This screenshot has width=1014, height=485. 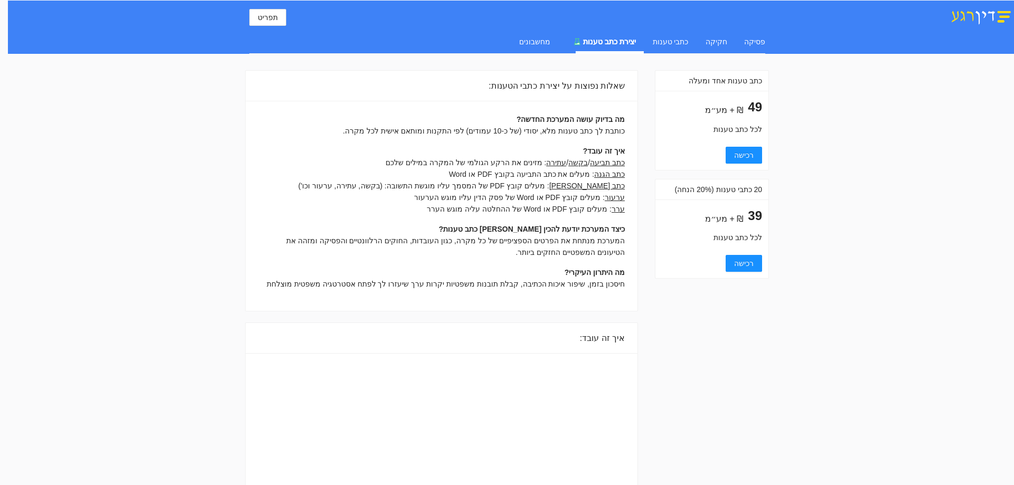 I want to click on u: כתב הגנה, so click(x=609, y=174).